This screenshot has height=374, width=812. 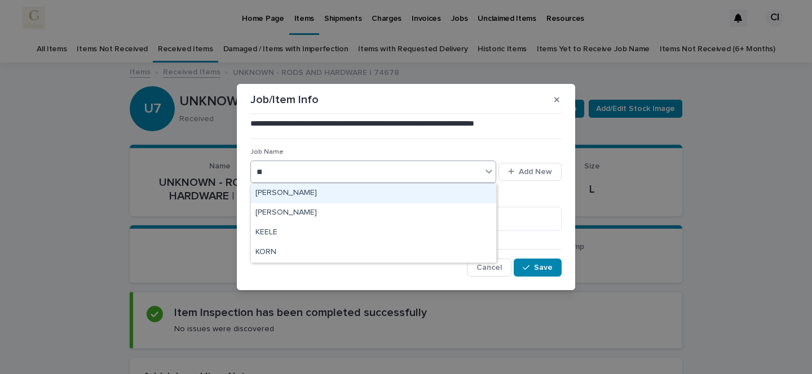 I want to click on span: Save, so click(x=543, y=268).